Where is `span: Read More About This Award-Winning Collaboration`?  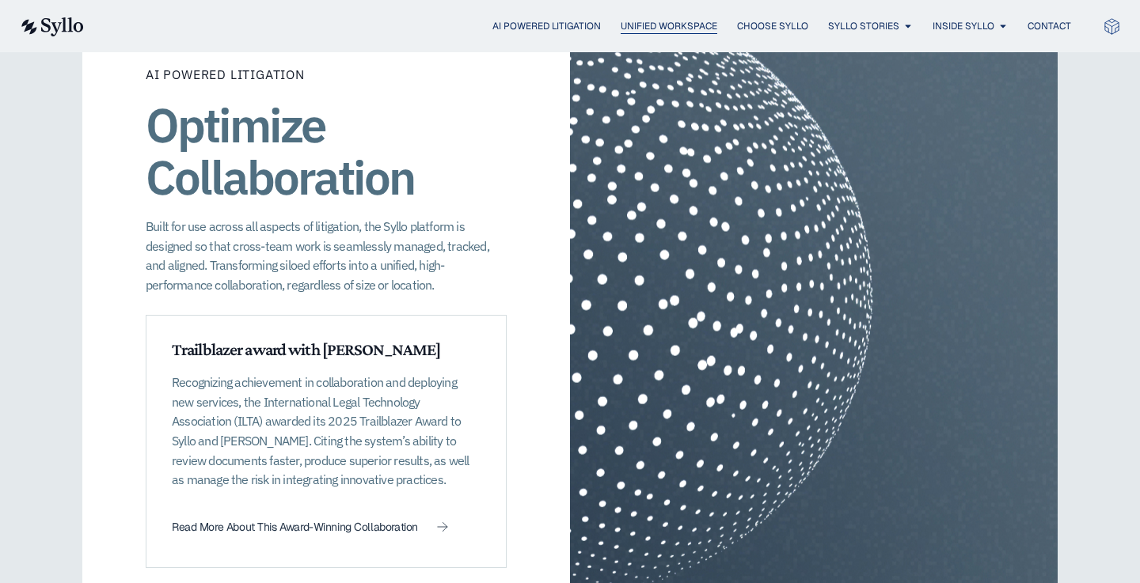 span: Read More About This Award-Winning Collaboration is located at coordinates (294, 527).